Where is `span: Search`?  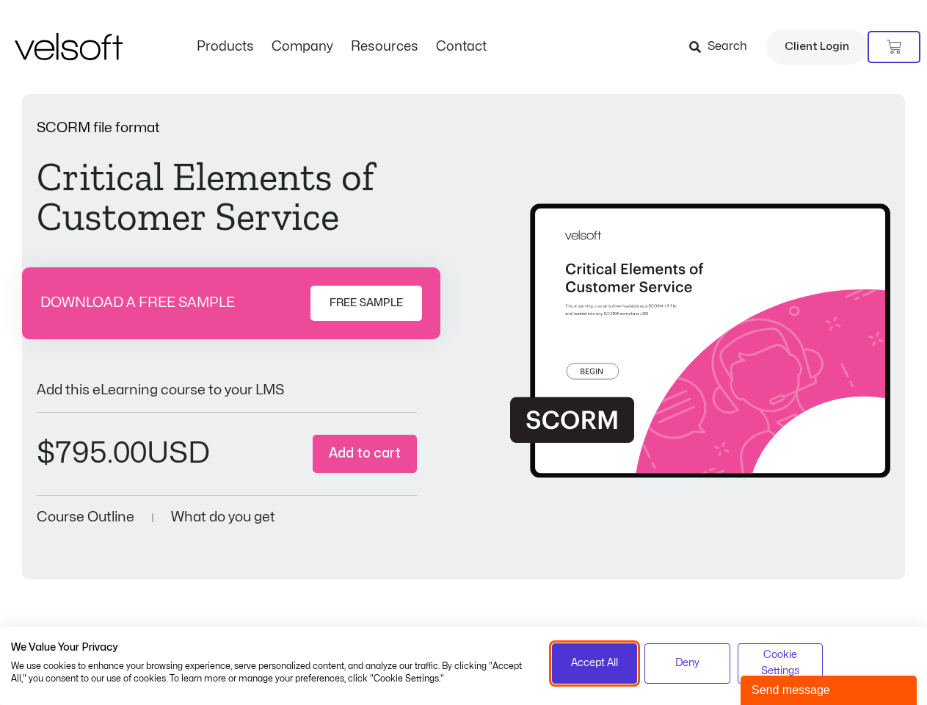
span: Search is located at coordinates (727, 47).